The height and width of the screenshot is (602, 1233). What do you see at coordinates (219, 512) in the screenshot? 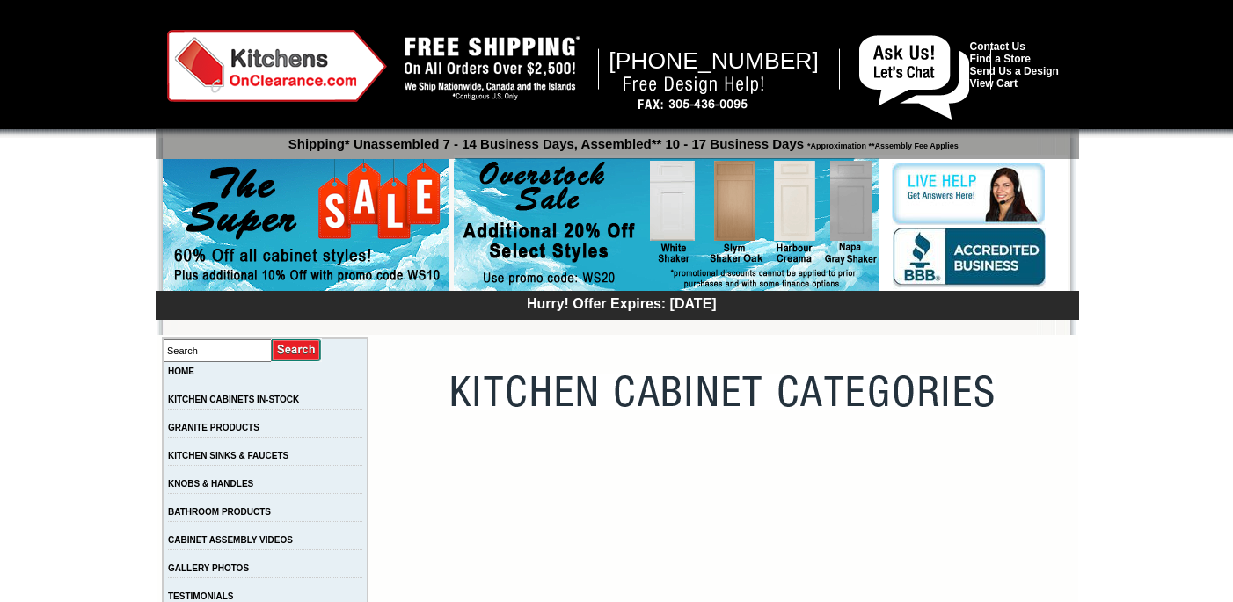
I see `a: BATHROOM PRODUCTS` at bounding box center [219, 512].